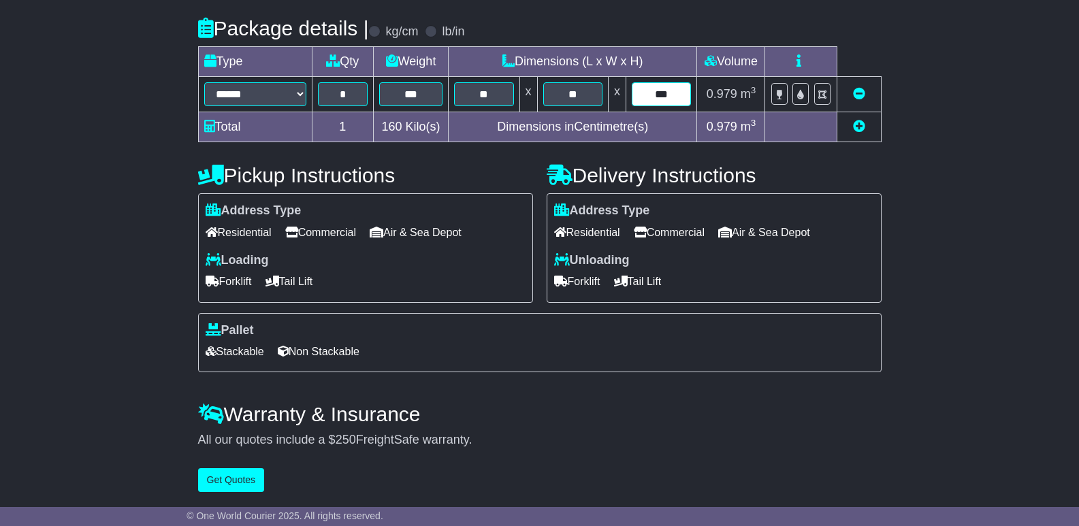 The height and width of the screenshot is (526, 1079). I want to click on td: Qty, so click(343, 62).